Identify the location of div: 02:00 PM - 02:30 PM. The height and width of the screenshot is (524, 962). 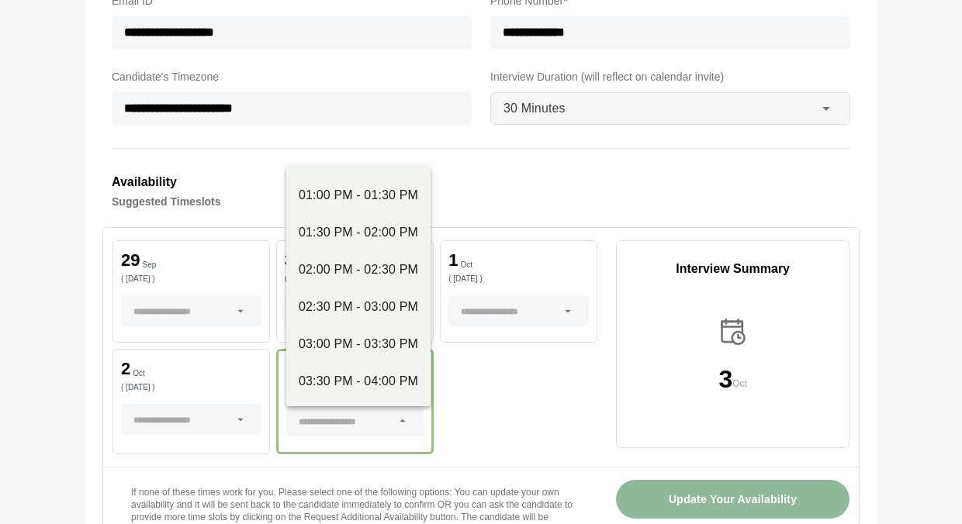
(358, 270).